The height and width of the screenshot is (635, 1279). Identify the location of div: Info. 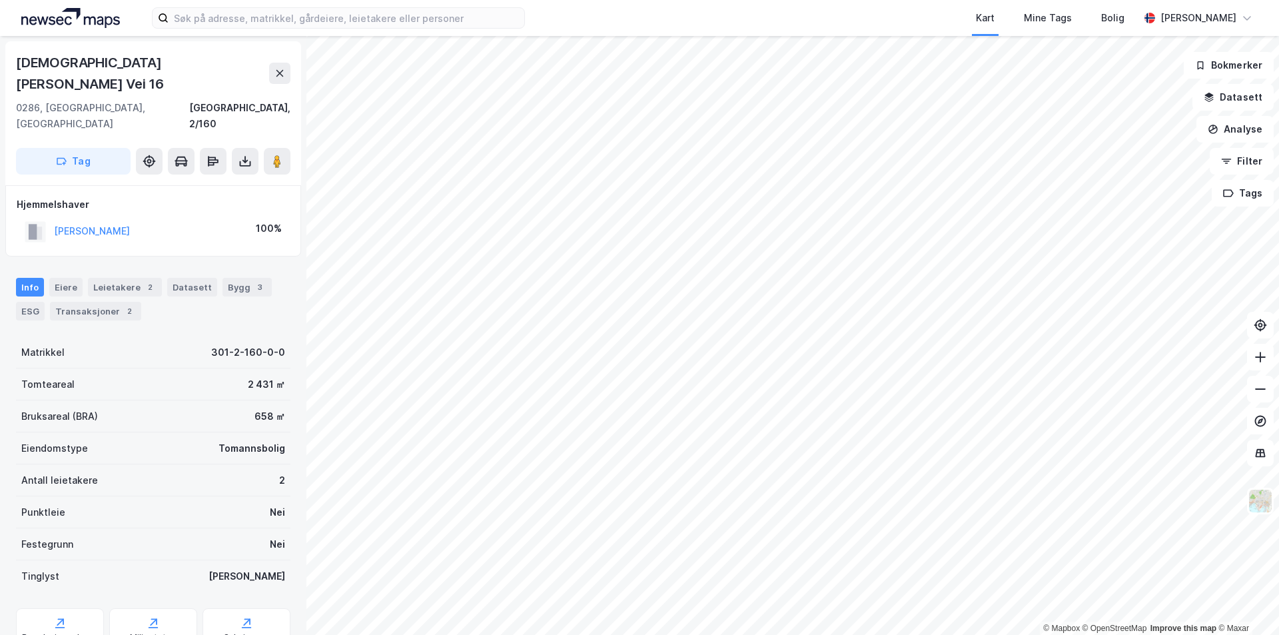
(30, 287).